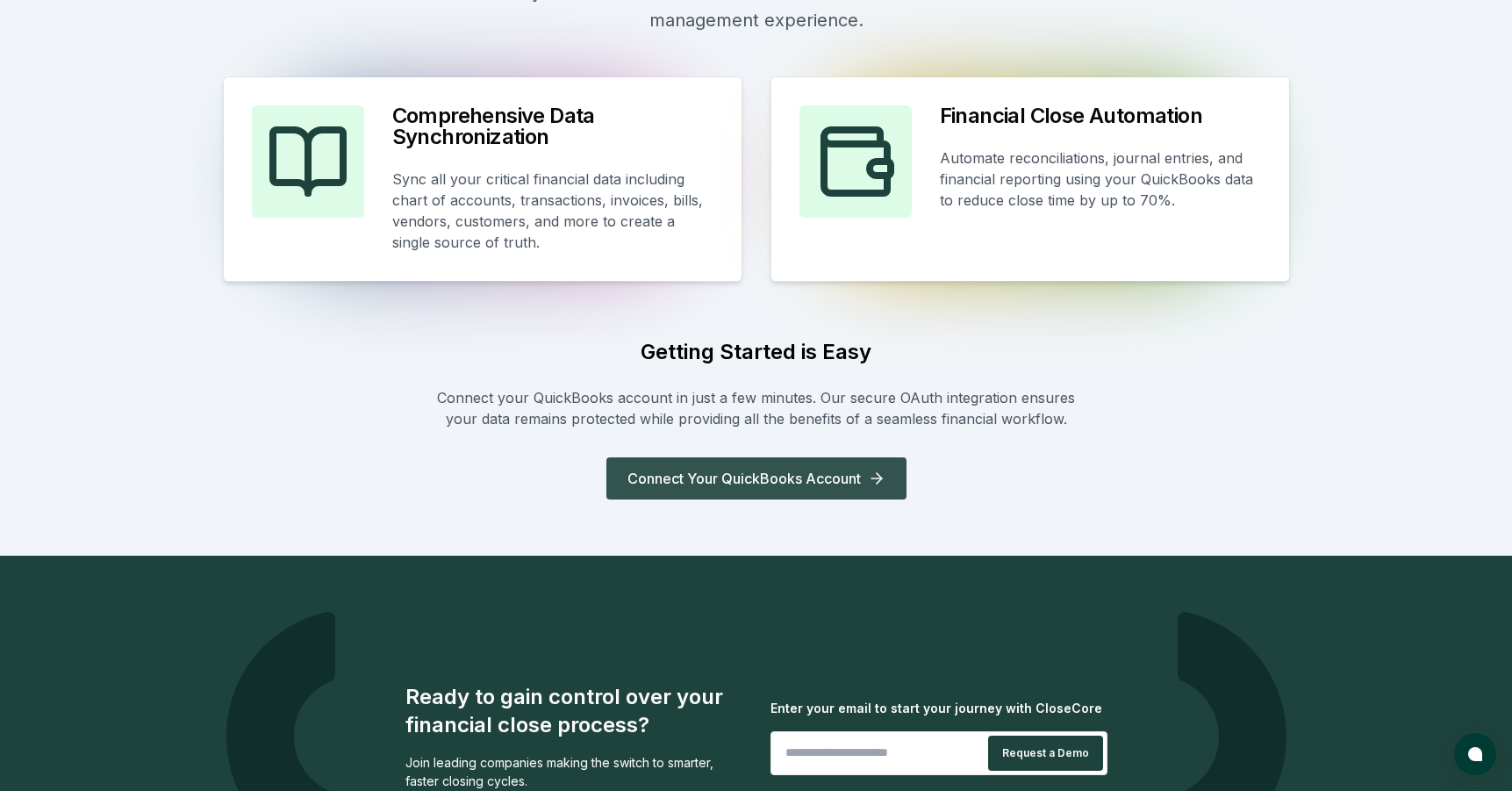  Describe the element at coordinates (574, 771) in the screenshot. I see `div: Join leading companies making the switch to smarter, faster closing cycles.` at that location.